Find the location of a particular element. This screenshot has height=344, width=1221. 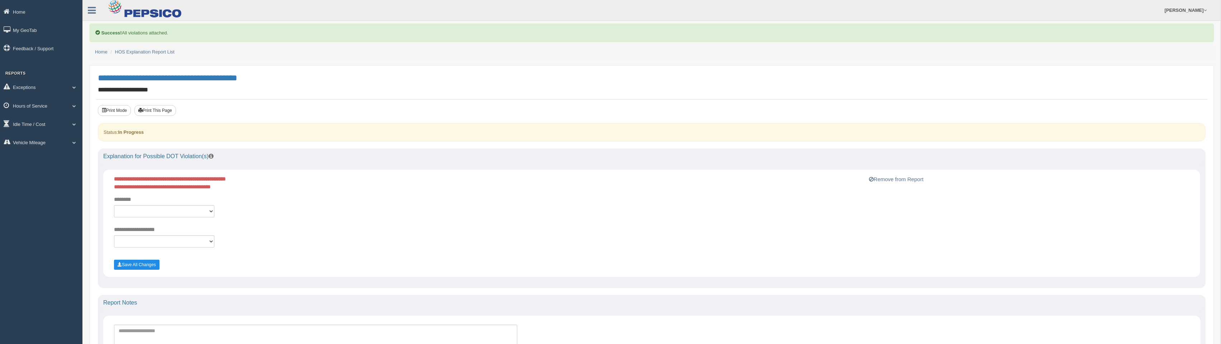

div: Status: is located at coordinates (652, 132).